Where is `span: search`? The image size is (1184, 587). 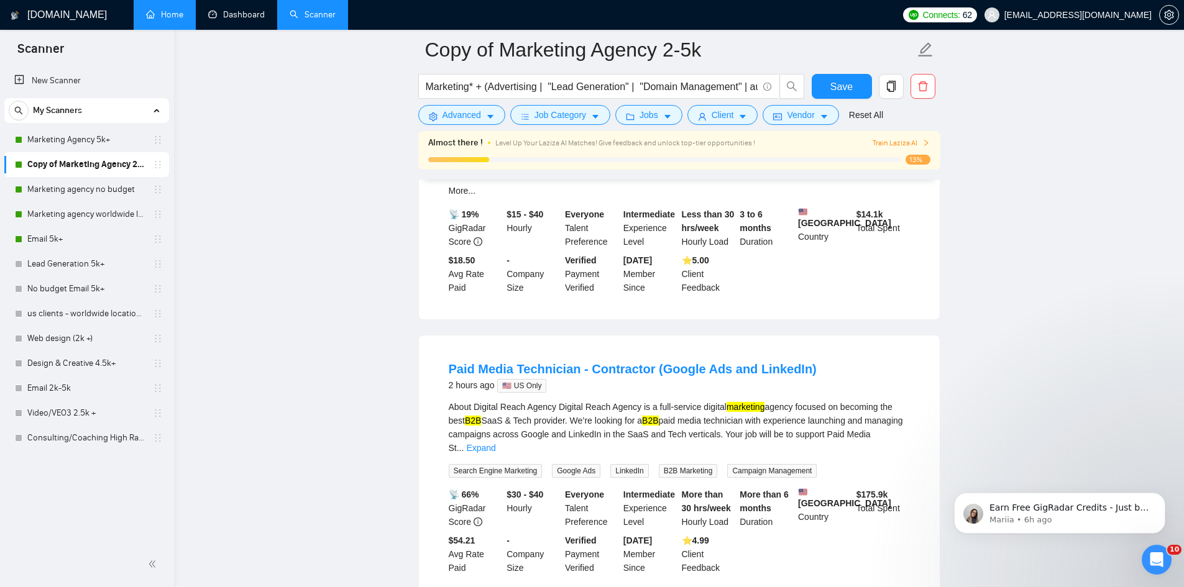
span: search is located at coordinates (792, 86).